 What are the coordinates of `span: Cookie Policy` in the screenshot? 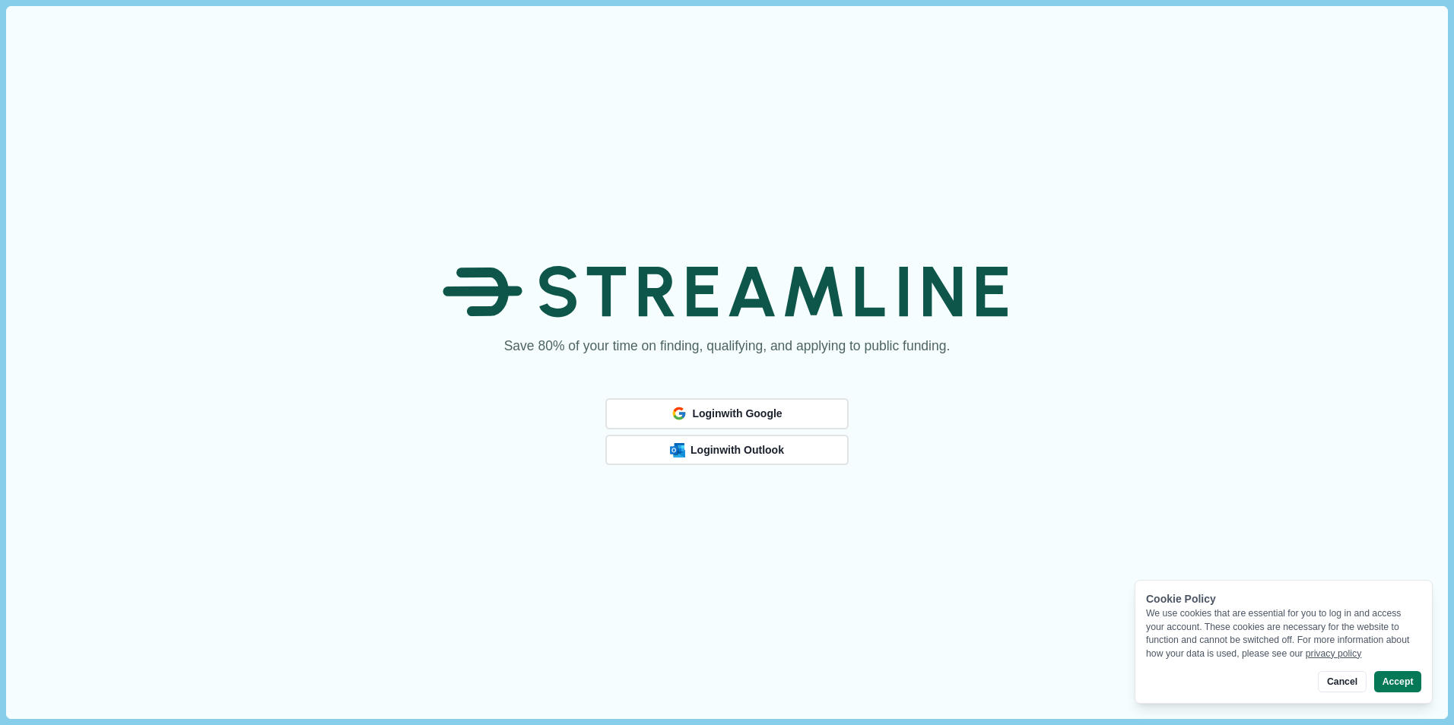 It's located at (1181, 599).